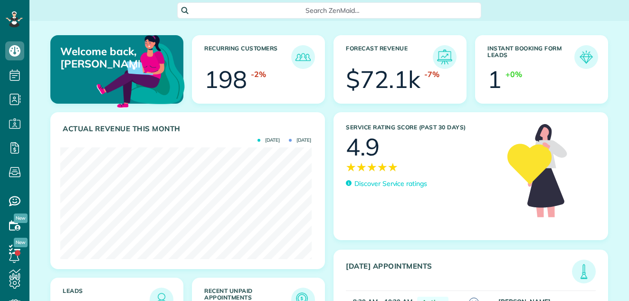 The width and height of the screenshot is (629, 301). What do you see at coordinates (386, 183) in the screenshot?
I see `a: Discover Service ratings` at bounding box center [386, 183].